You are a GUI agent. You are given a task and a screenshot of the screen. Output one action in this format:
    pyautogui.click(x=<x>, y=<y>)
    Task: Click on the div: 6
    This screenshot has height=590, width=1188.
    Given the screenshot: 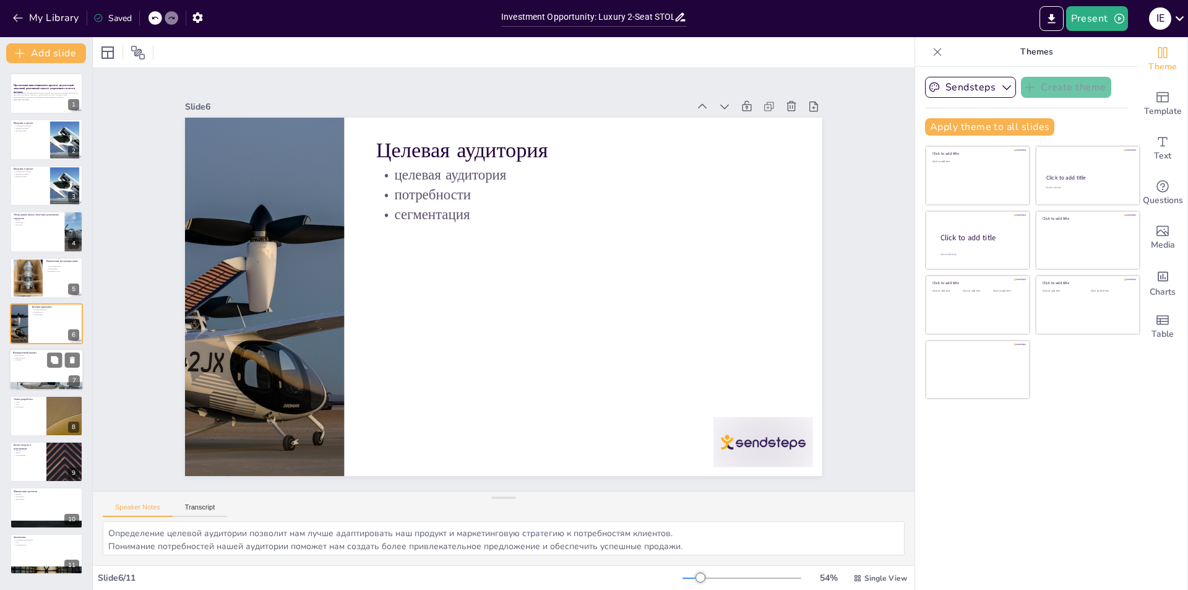 What is the action you would take?
    pyautogui.click(x=74, y=335)
    